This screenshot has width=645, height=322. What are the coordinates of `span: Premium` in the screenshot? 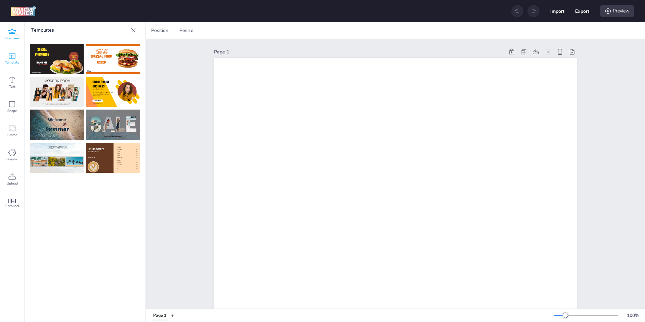 It's located at (12, 38).